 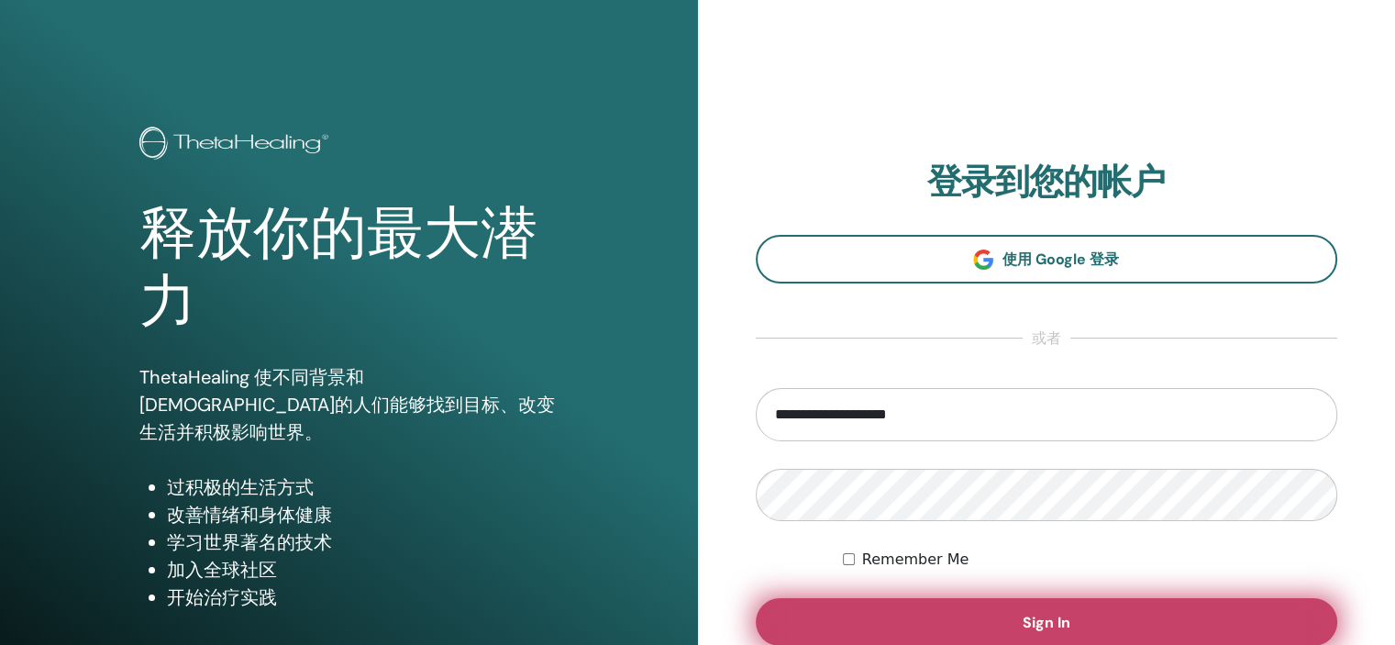 I want to click on label: Remember Me, so click(x=915, y=560).